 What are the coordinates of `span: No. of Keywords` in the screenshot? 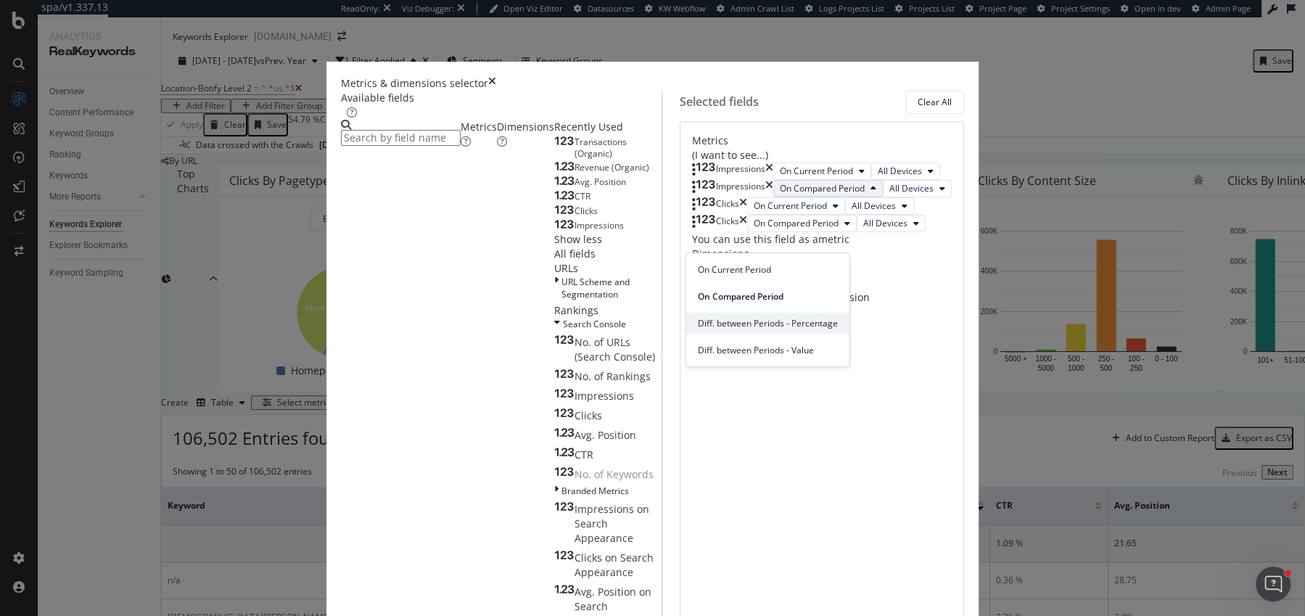 It's located at (614, 474).